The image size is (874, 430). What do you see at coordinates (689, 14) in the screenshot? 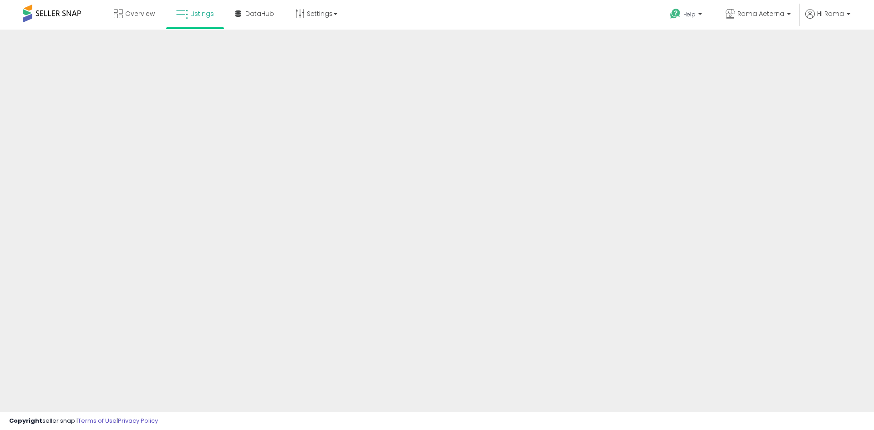
I see `span: Help` at bounding box center [689, 14].